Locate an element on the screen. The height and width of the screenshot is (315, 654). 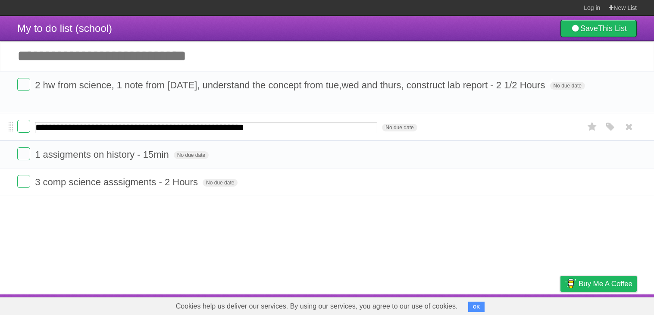
b: This List is located at coordinates (612, 28).